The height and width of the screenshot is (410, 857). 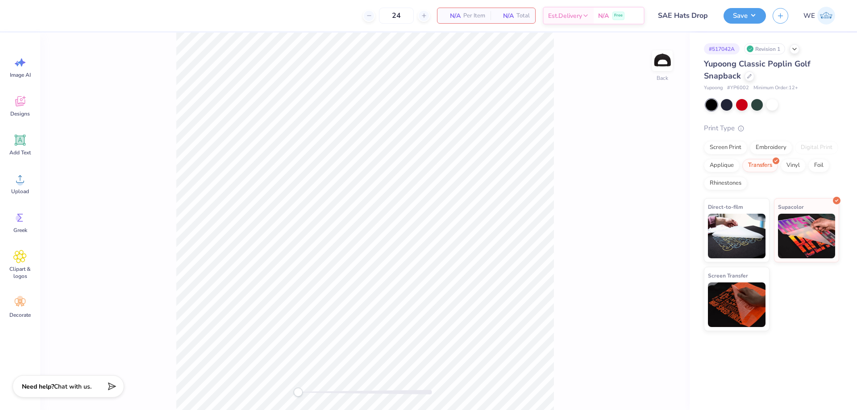 What do you see at coordinates (771, 148) in the screenshot?
I see `div: Embroidery` at bounding box center [771, 148].